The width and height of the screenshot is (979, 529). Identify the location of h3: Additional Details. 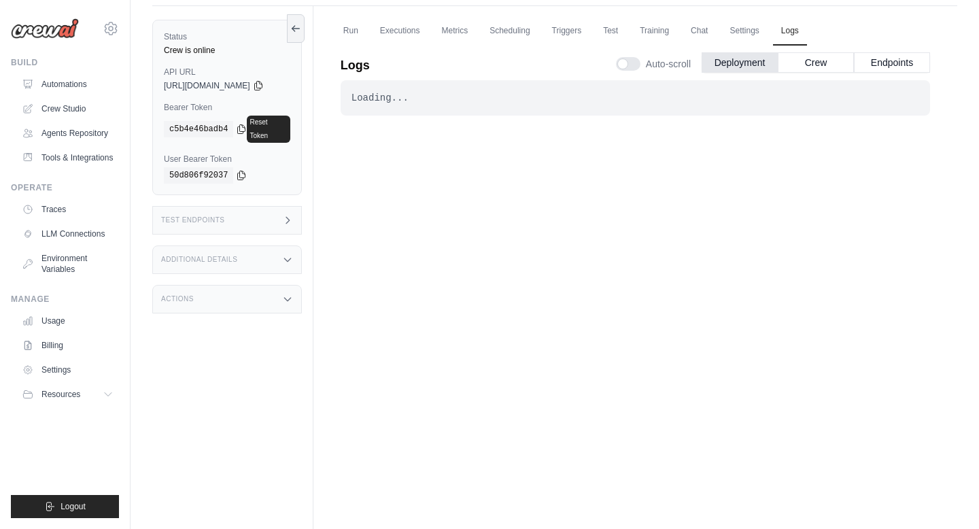
(199, 260).